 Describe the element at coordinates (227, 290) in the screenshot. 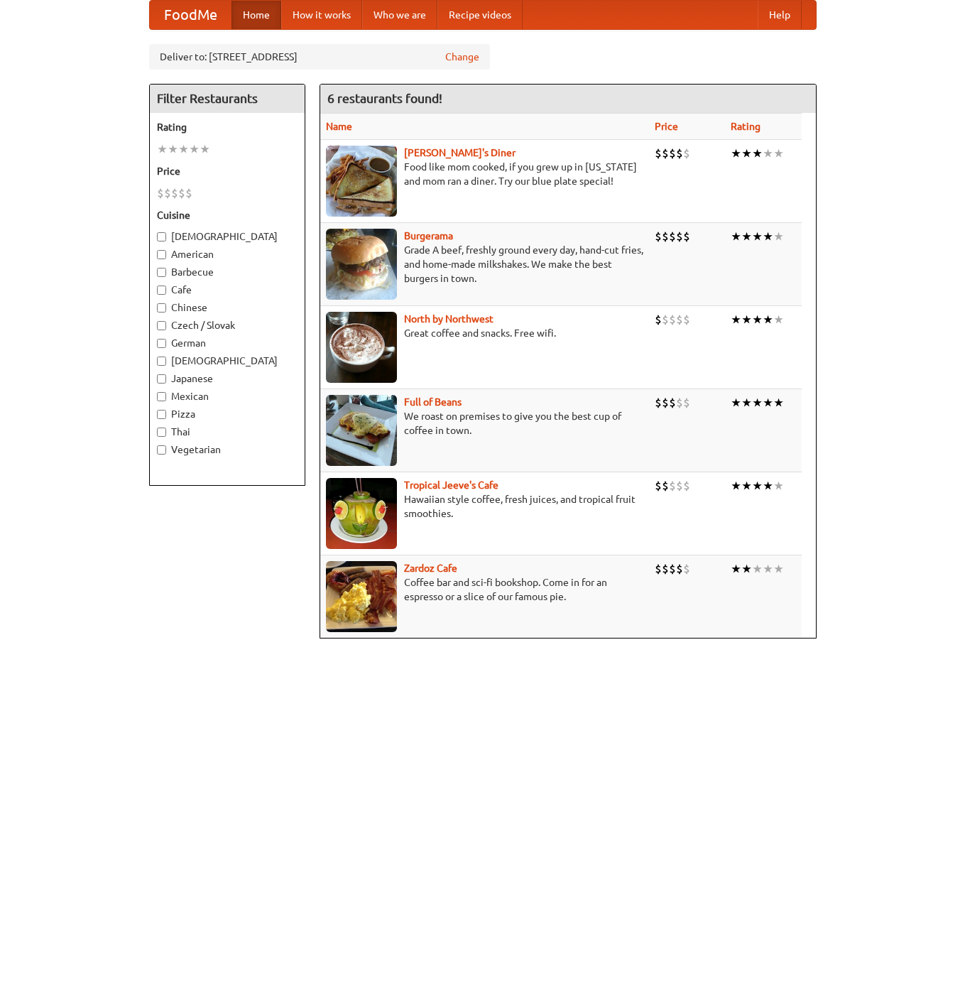

I see `label: Cafe` at that location.